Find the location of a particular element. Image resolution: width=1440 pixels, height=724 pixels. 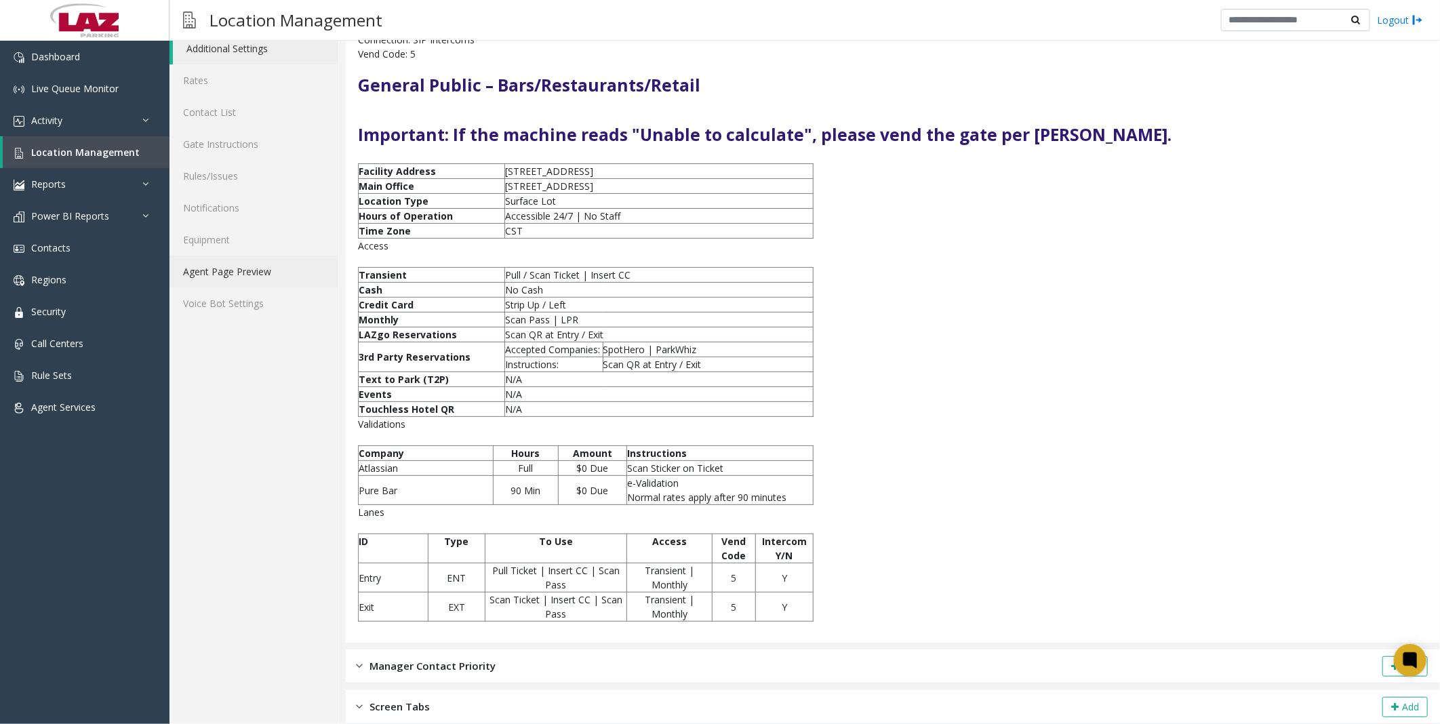

span: Security is located at coordinates (48, 311).